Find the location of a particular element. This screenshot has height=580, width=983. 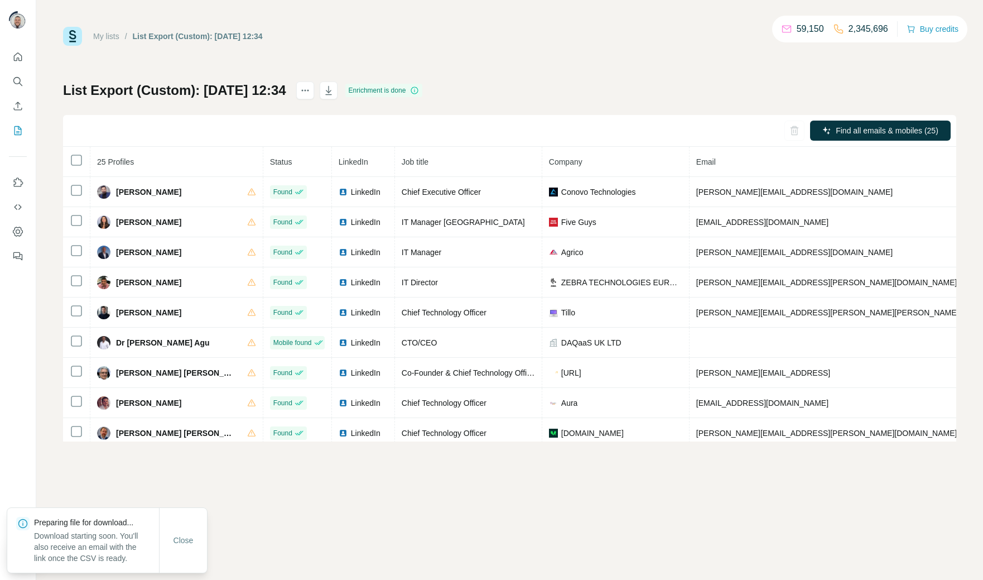

p: Download starting soon. You'll also receive an email with the link once the CSV is ready. is located at coordinates (97, 547).